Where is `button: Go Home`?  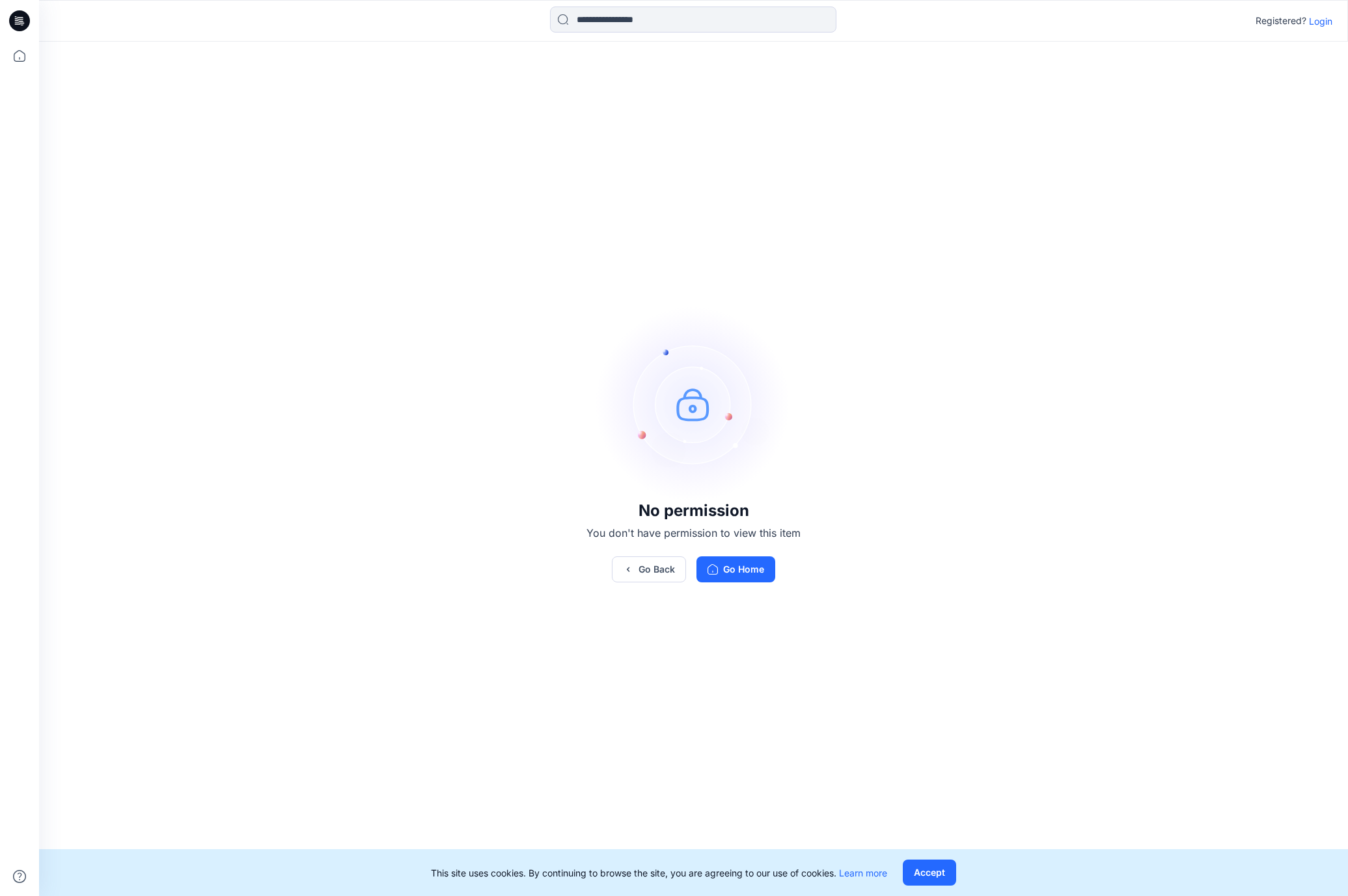 button: Go Home is located at coordinates (736, 570).